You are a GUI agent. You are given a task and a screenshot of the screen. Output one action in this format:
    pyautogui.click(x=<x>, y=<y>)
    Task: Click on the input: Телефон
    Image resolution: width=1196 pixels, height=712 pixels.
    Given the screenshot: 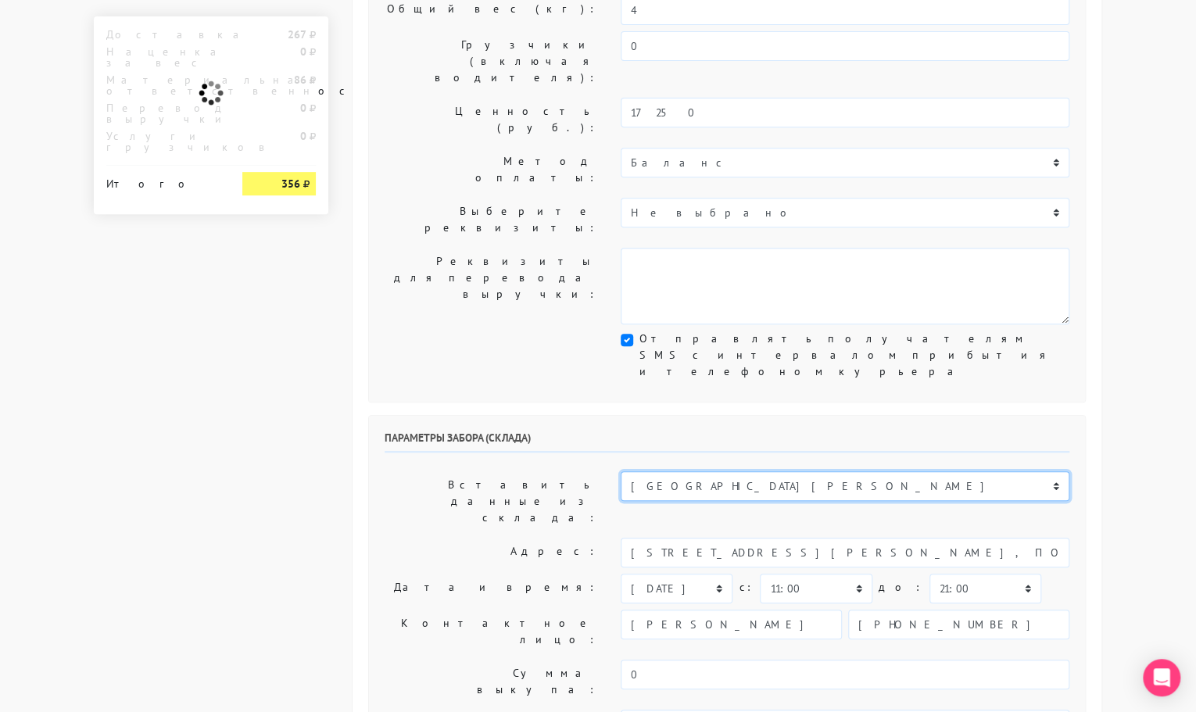 What is the action you would take?
    pyautogui.click(x=958, y=624)
    